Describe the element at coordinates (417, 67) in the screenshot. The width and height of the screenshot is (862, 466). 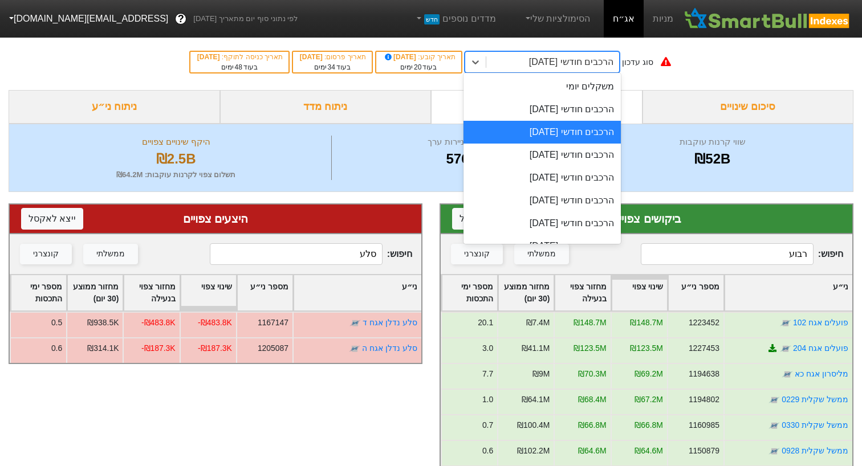
I see `span: 20` at that location.